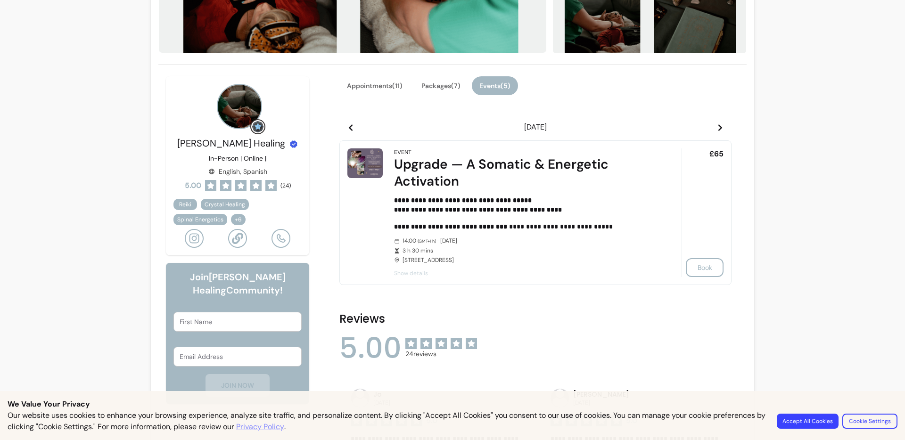 The height and width of the screenshot is (440, 905). What do you see at coordinates (258, 127) in the screenshot?
I see `img: Grow` at bounding box center [258, 127].